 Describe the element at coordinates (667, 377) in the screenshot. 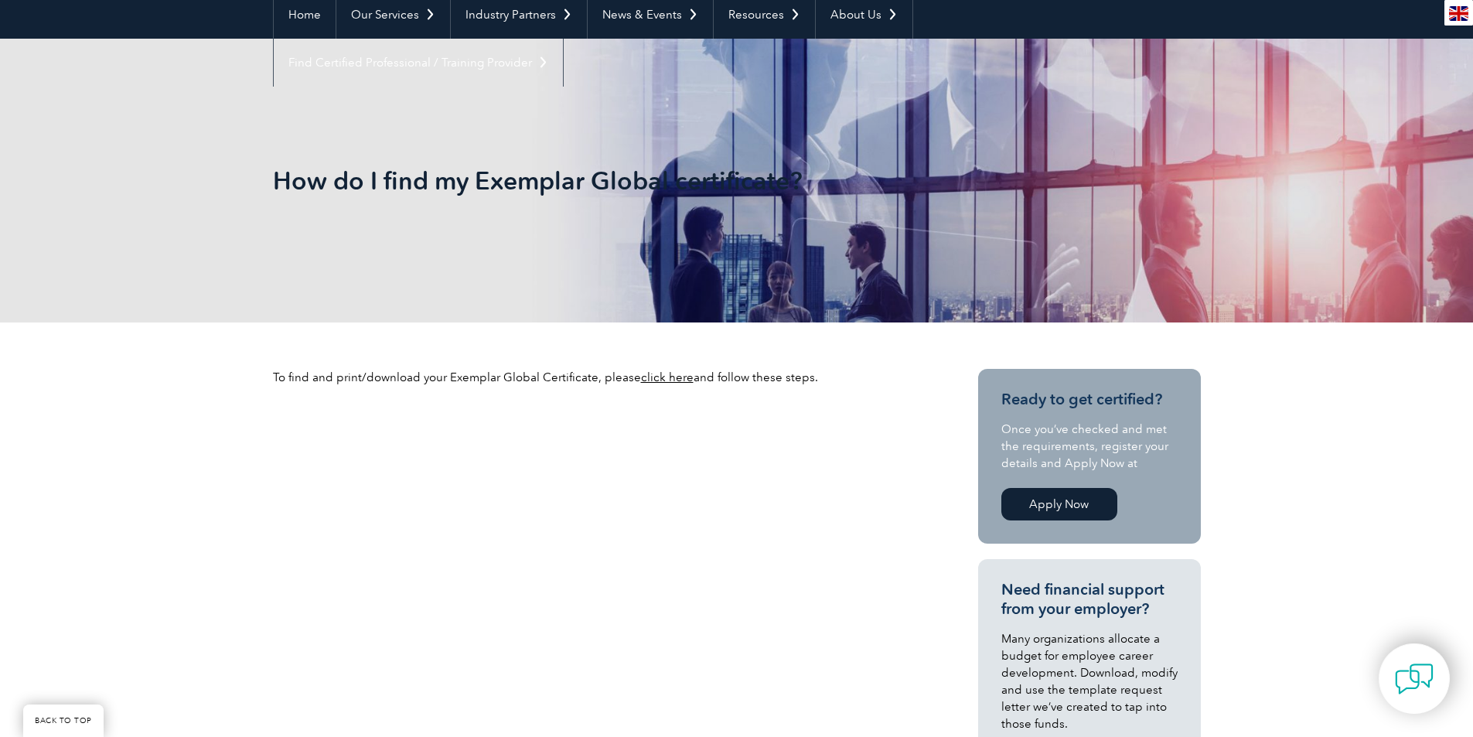

I see `a: click here` at that location.